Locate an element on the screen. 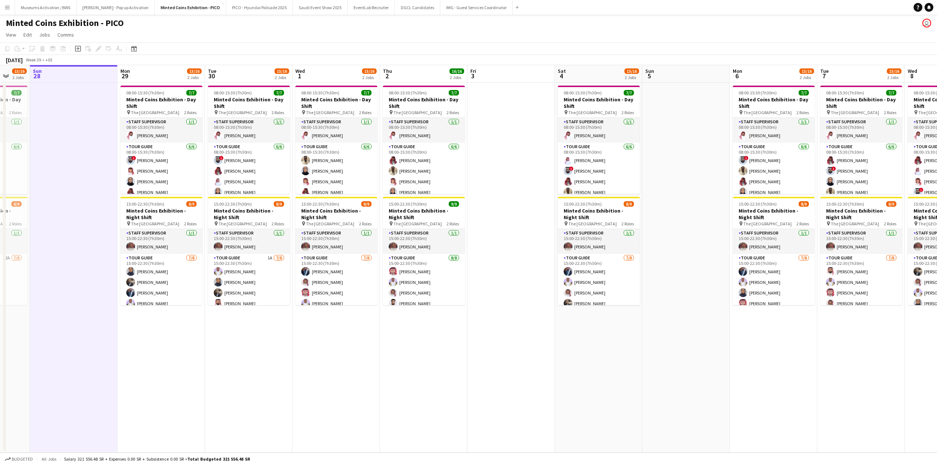  span: 29 is located at coordinates (124, 76).